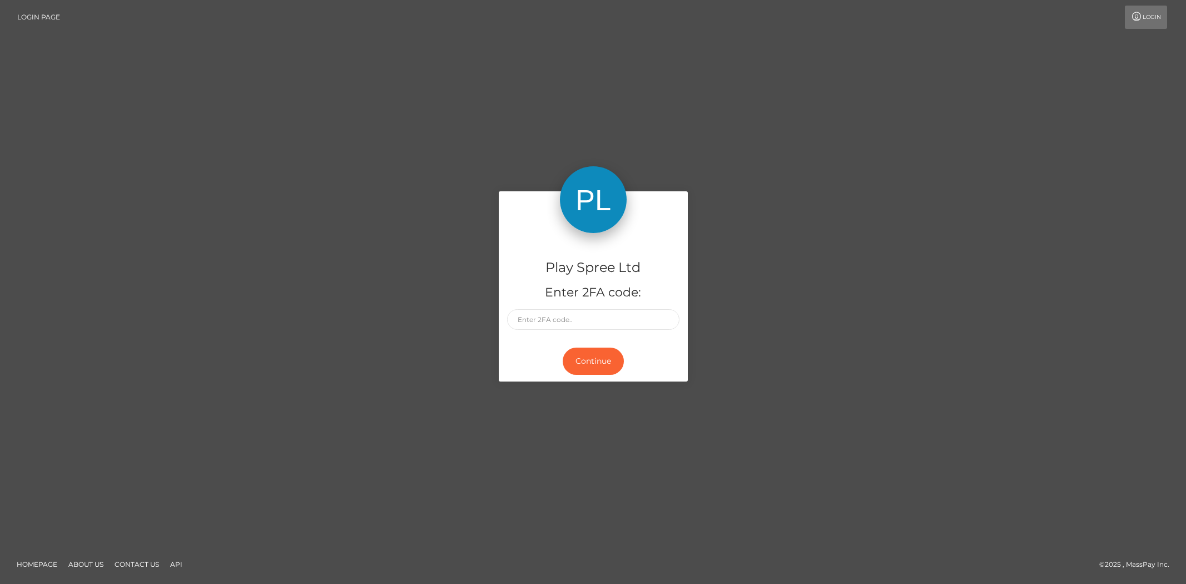  Describe the element at coordinates (1138, 564) in the screenshot. I see `div: © 2025 , MassPay Inc.` at that location.